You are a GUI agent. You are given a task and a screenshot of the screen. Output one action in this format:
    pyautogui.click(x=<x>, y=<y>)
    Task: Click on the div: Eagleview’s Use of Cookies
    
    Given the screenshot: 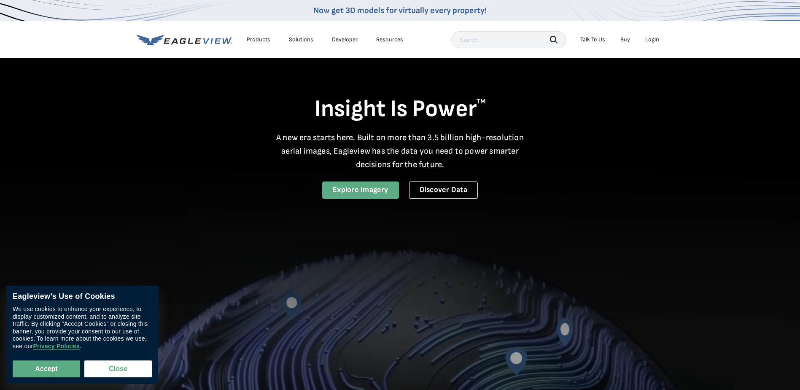 What is the action you would take?
    pyautogui.click(x=82, y=297)
    